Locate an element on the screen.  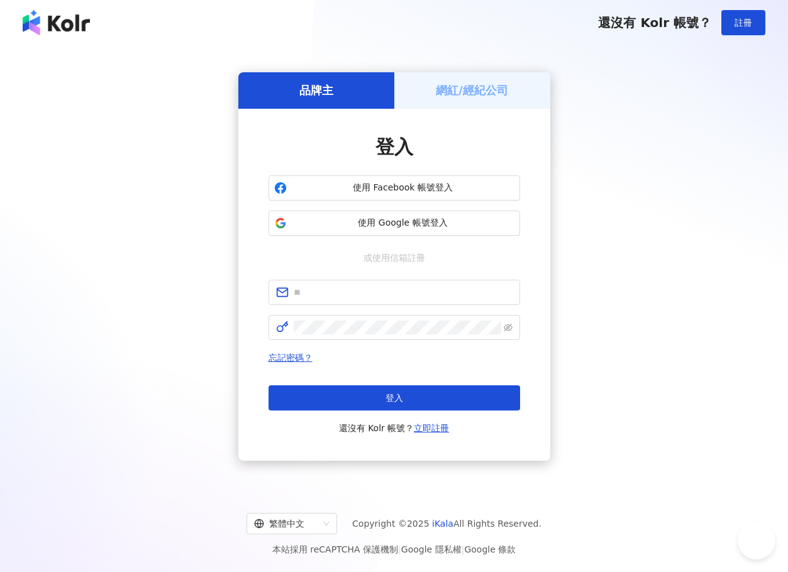
span: 或使用信箱註冊 is located at coordinates (394, 258).